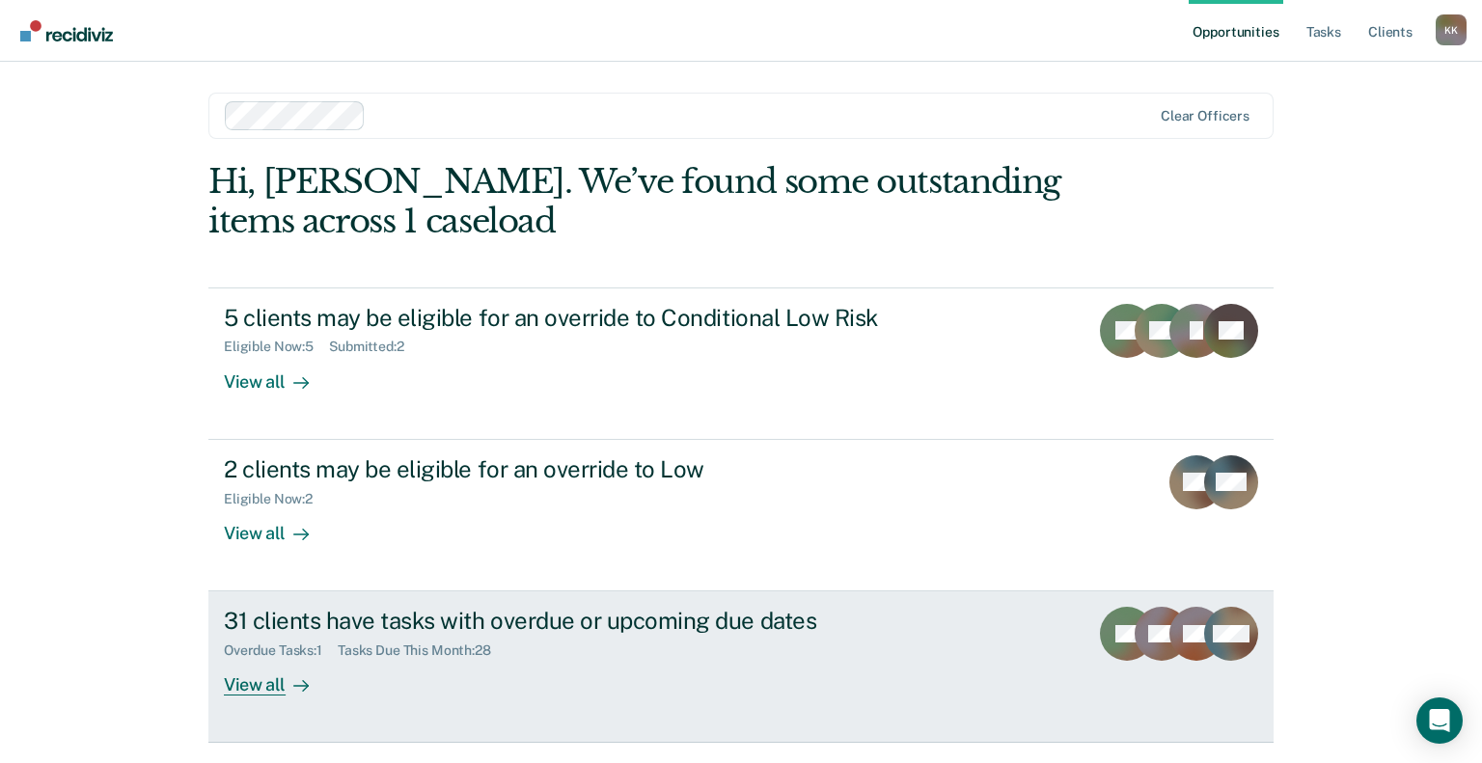  Describe the element at coordinates (1451, 30) in the screenshot. I see `div: K K` at that location.